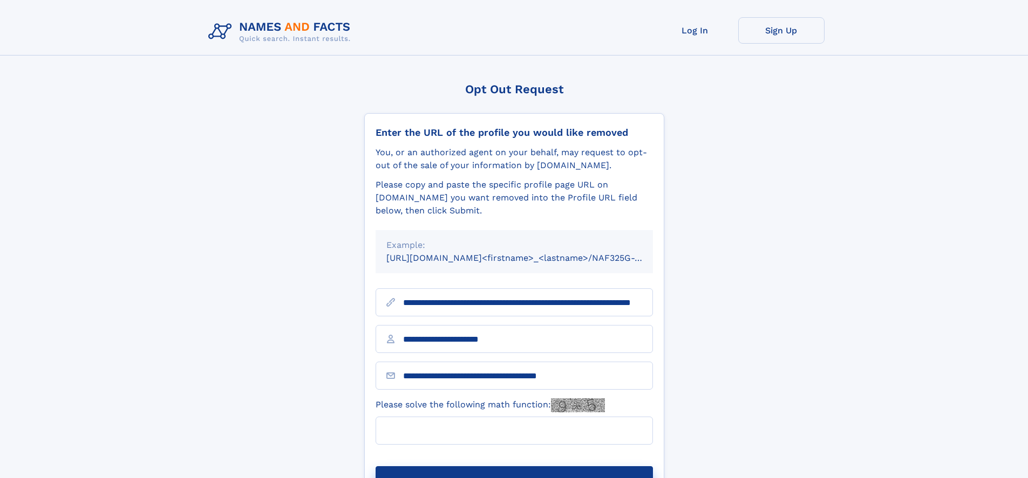  What do you see at coordinates (282, 32) in the screenshot?
I see `img: Logo Names and Facts` at bounding box center [282, 32].